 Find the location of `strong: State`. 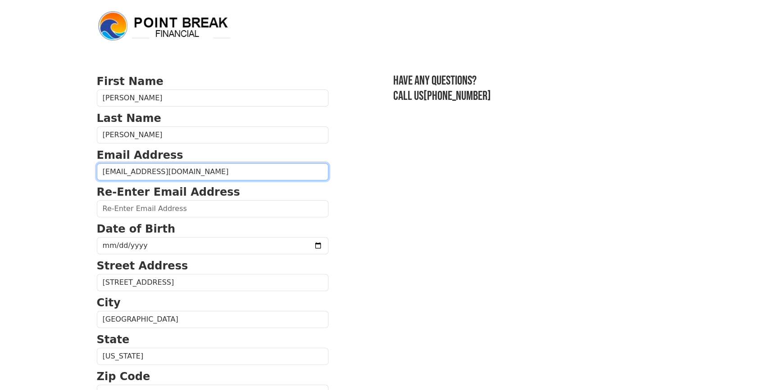

strong: State is located at coordinates (113, 340).